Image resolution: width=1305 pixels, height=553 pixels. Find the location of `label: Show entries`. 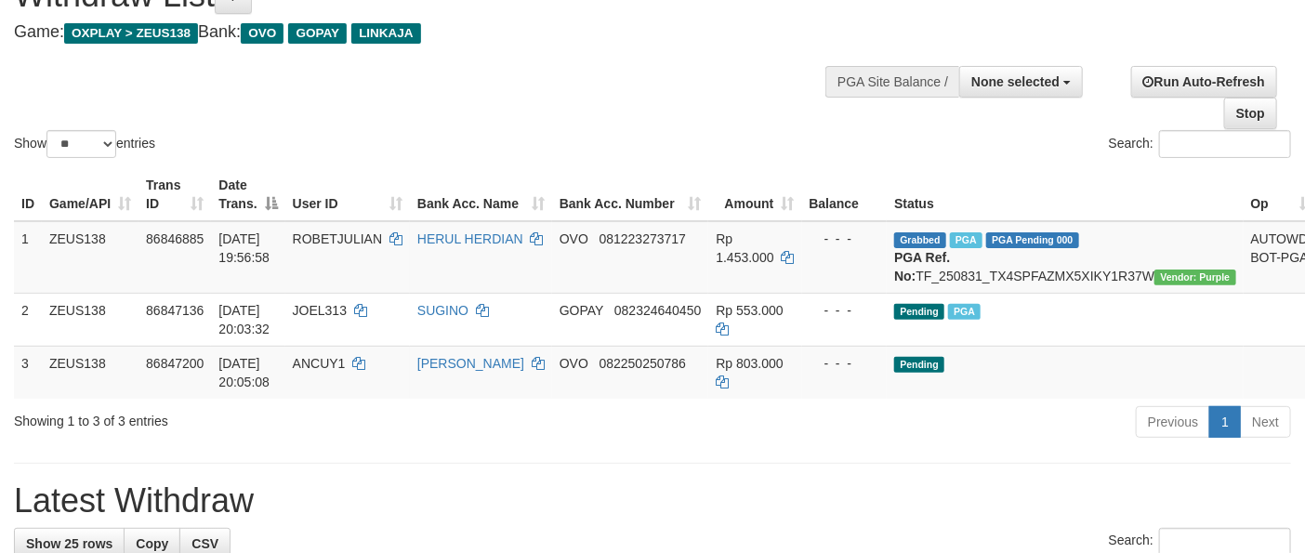

label: Show entries is located at coordinates (85, 144).